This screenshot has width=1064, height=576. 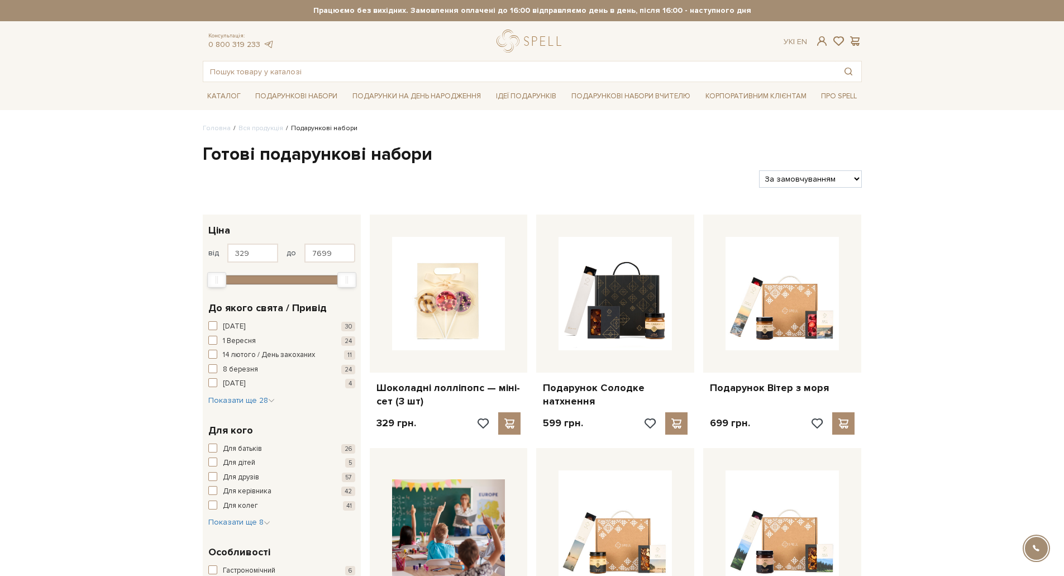 What do you see at coordinates (350, 355) in the screenshot?
I see `span: 11` at bounding box center [350, 355].